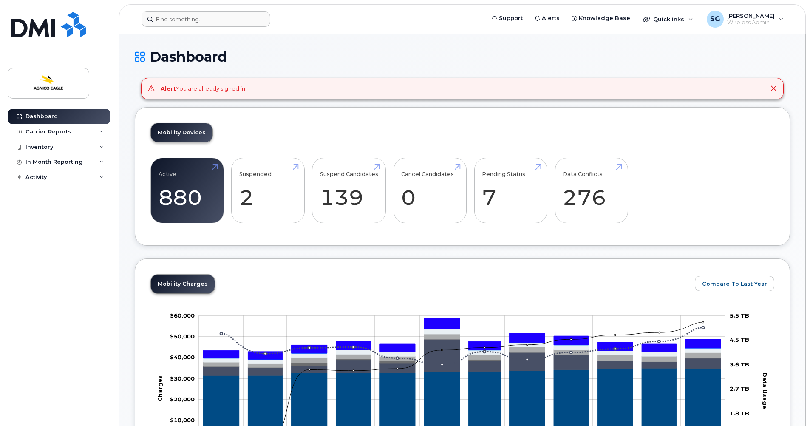 The height and width of the screenshot is (426, 810). What do you see at coordinates (182, 420) in the screenshot?
I see `tspan: $10,000` at bounding box center [182, 420].